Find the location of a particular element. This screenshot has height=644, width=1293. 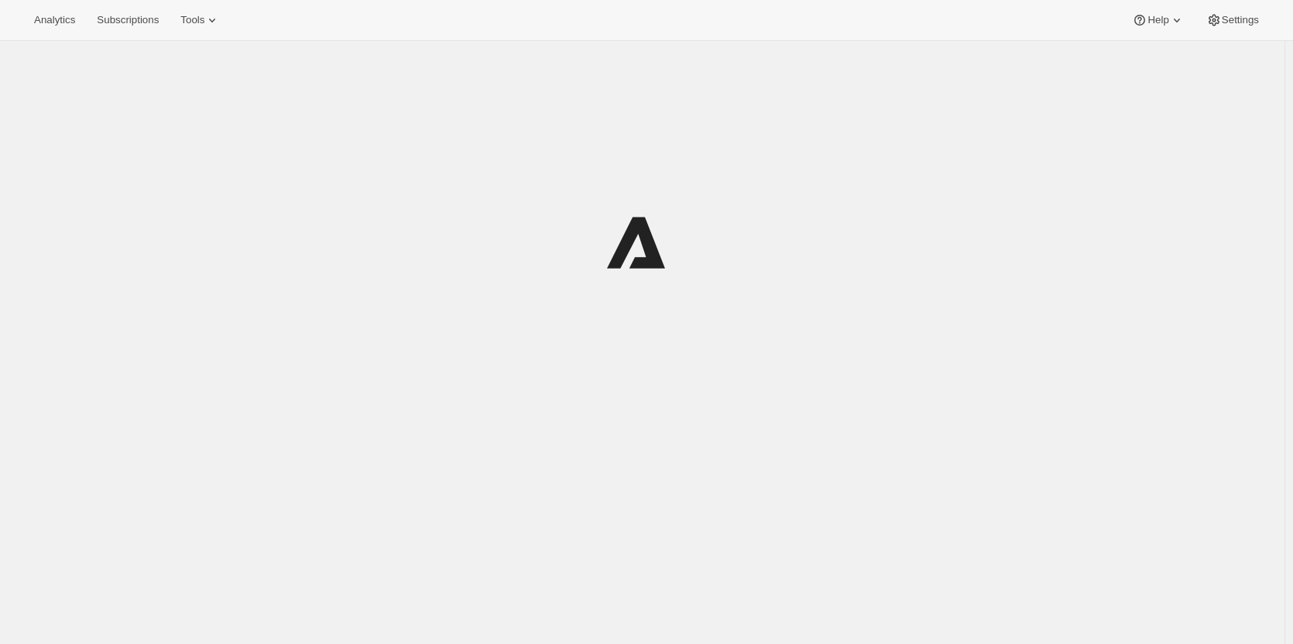

button: Subscriptions is located at coordinates (128, 20).